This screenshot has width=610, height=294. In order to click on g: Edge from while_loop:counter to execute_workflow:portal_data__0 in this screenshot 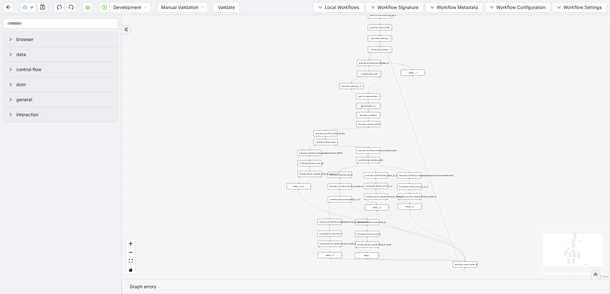, I will do `click(369, 56)`.